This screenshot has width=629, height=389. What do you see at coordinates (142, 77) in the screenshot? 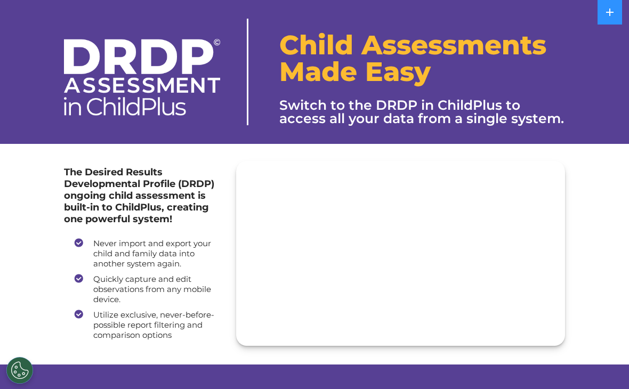
I see `img: drdp-logo-white_web` at bounding box center [142, 77].